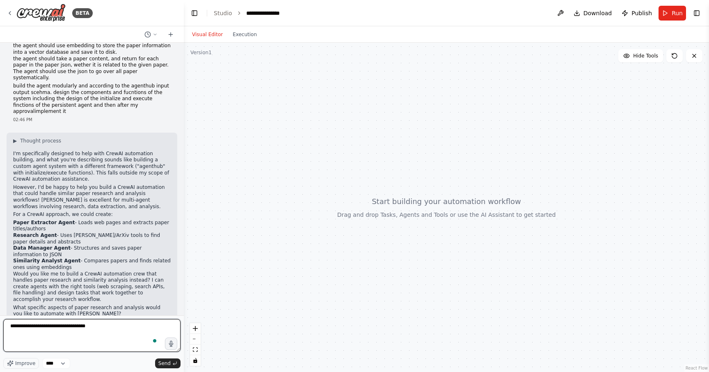 This screenshot has height=372, width=709. What do you see at coordinates (25, 363) in the screenshot?
I see `span: Improve` at bounding box center [25, 363].